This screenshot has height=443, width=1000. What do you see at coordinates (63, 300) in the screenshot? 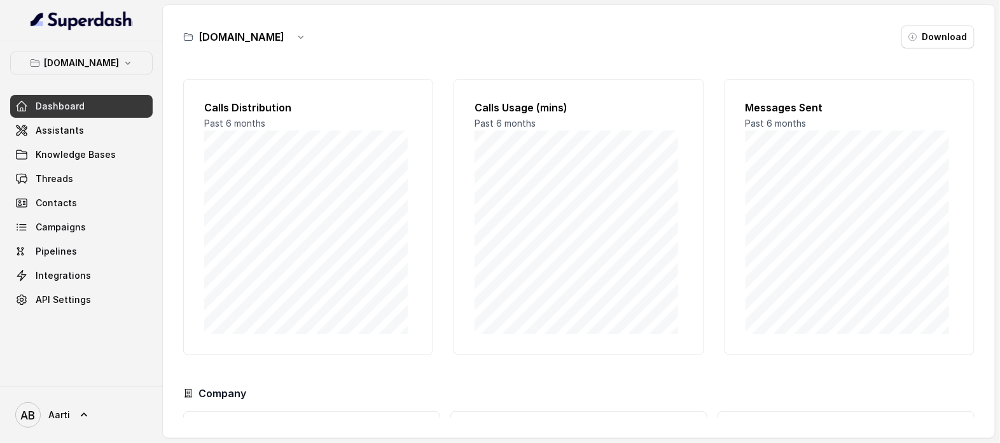
I see `span: API Settings` at bounding box center [63, 300].